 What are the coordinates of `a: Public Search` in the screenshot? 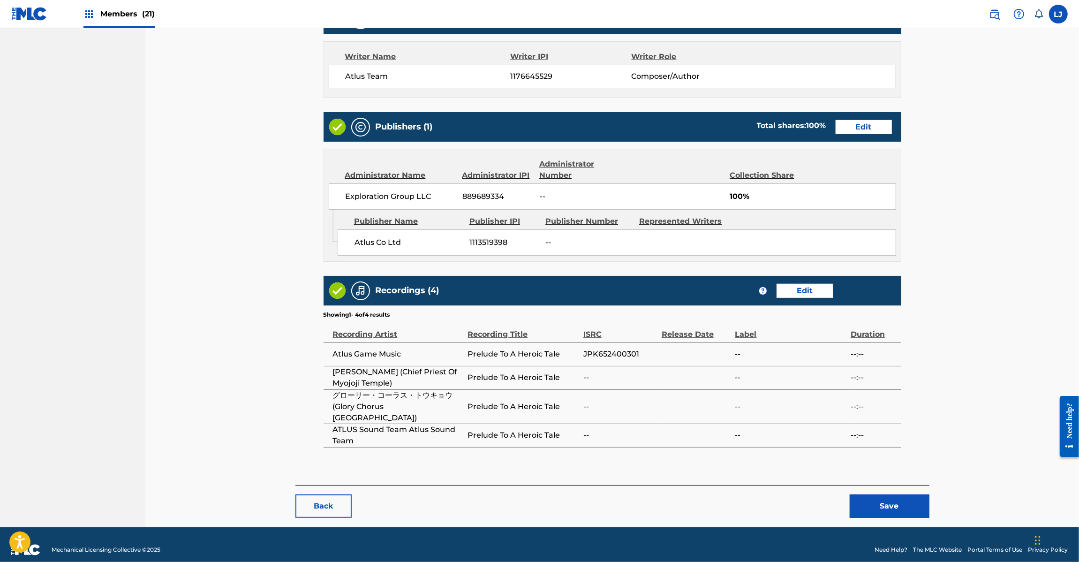 It's located at (994, 14).